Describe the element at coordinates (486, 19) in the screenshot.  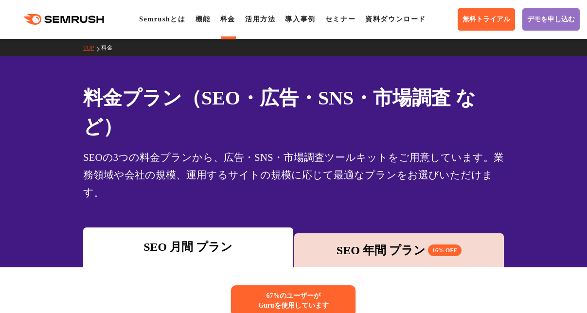
I see `a: 無料トライアル` at that location.